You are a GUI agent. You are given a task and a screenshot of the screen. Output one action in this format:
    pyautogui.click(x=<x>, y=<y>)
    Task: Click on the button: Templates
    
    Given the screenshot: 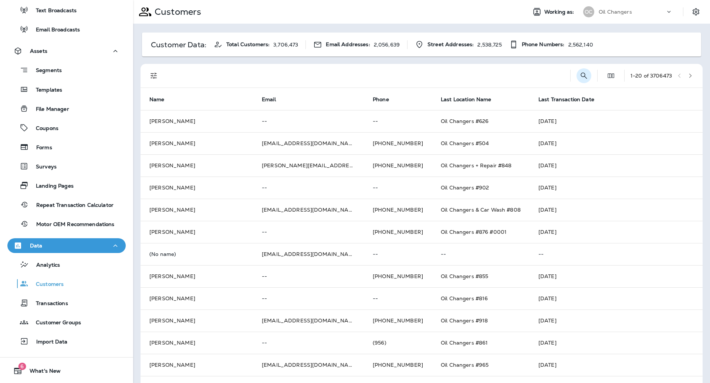 What is the action you would take?
    pyautogui.click(x=67, y=89)
    